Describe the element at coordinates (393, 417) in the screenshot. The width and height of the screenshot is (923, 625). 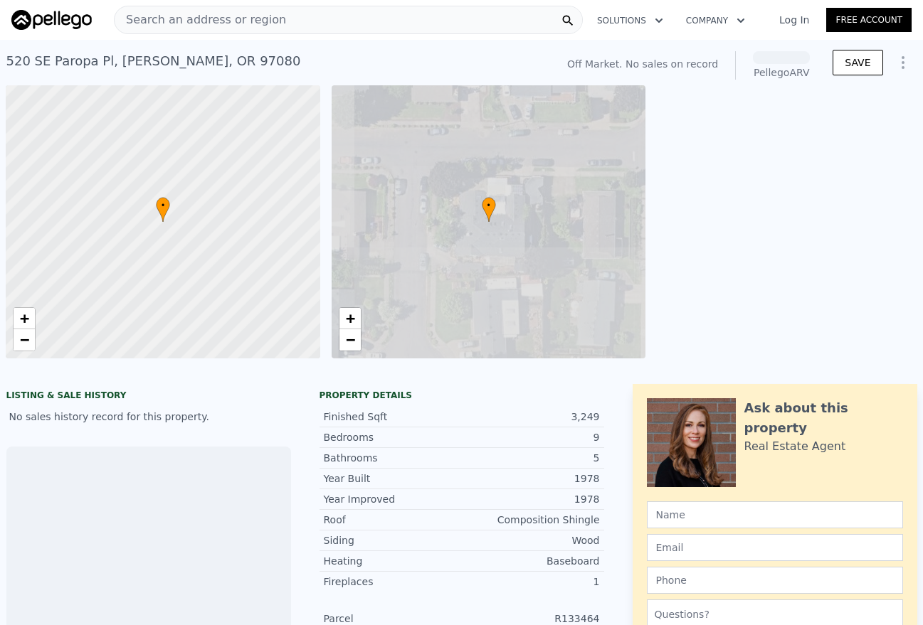
I see `div: Finished Sqft` at that location.